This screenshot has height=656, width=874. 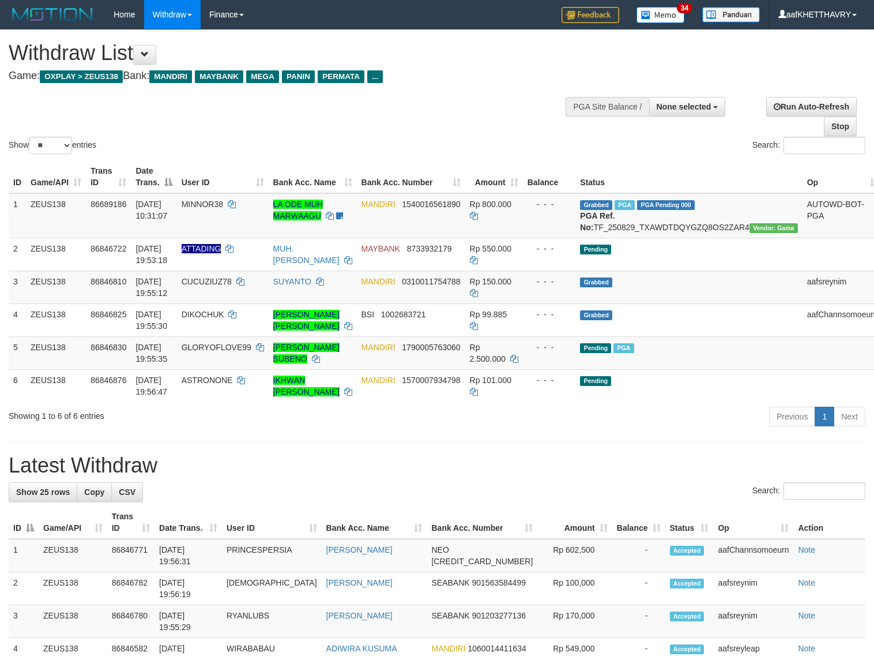 What do you see at coordinates (50, 145) in the screenshot?
I see `select: Showentries` at bounding box center [50, 145].